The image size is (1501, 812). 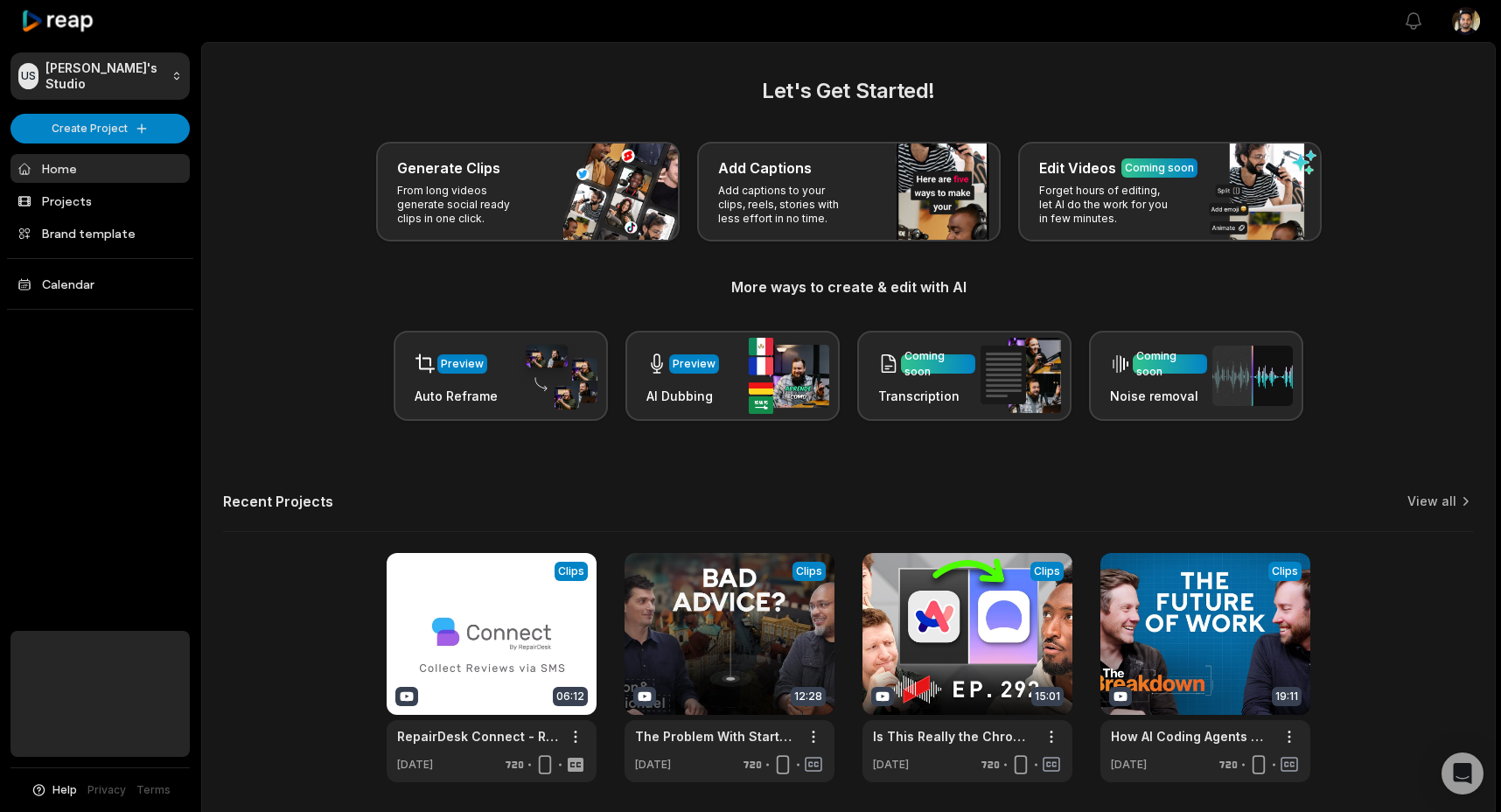 What do you see at coordinates (278, 501) in the screenshot?
I see `h2: Recent Projects` at bounding box center [278, 501].